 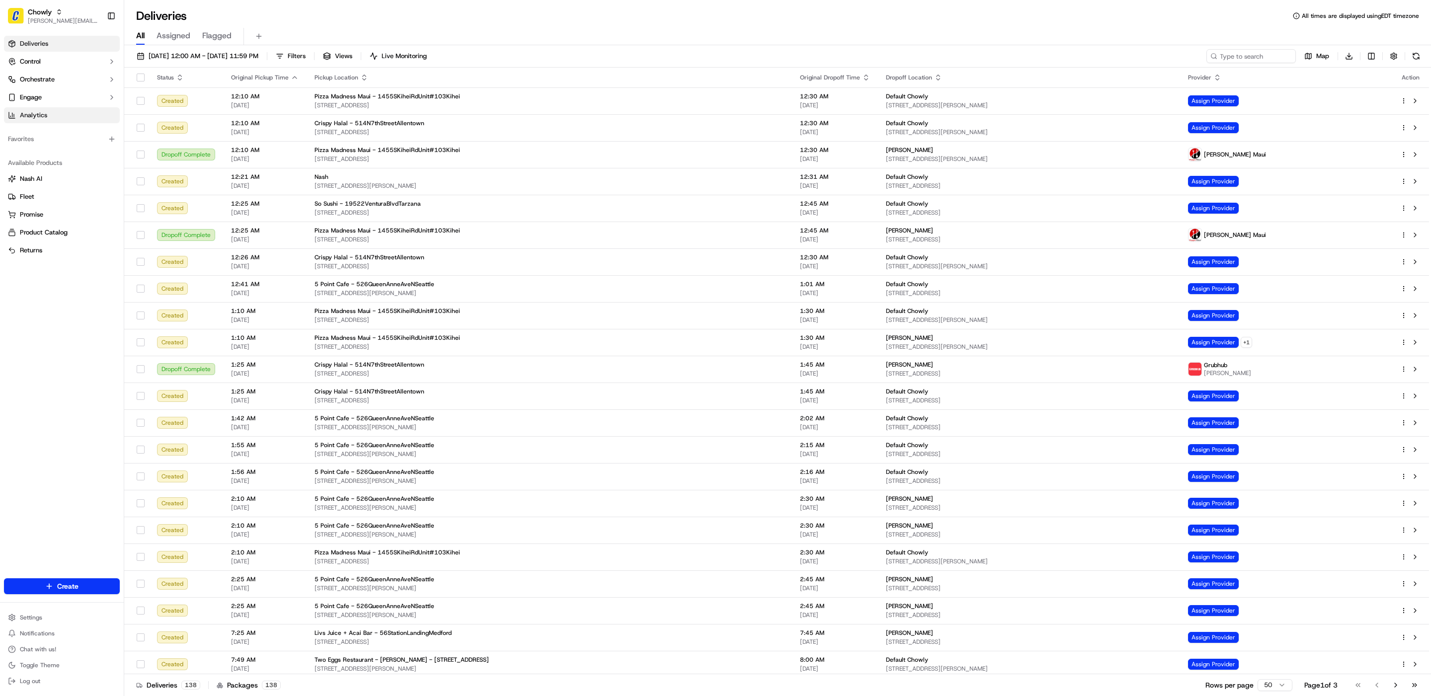 What do you see at coordinates (30, 62) in the screenshot?
I see `span: Control` at bounding box center [30, 62].